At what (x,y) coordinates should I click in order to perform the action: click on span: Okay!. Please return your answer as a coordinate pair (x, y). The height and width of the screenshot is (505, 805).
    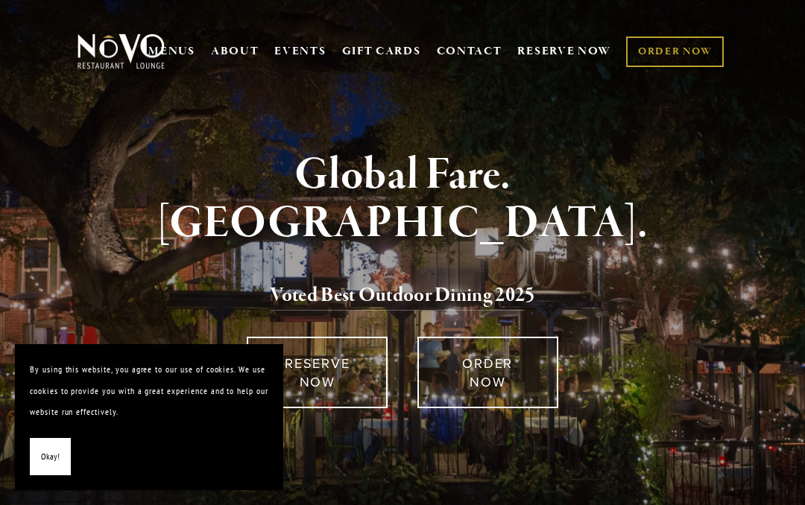
    Looking at the image, I should click on (50, 457).